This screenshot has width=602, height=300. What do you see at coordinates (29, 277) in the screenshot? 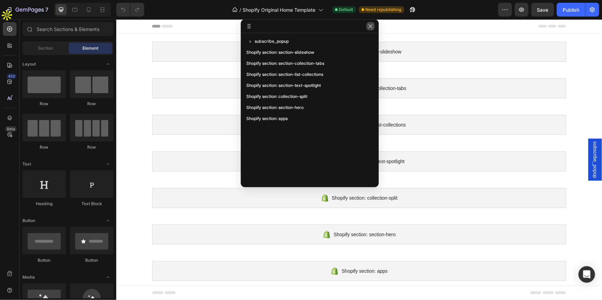
I see `span: Media` at bounding box center [29, 277].